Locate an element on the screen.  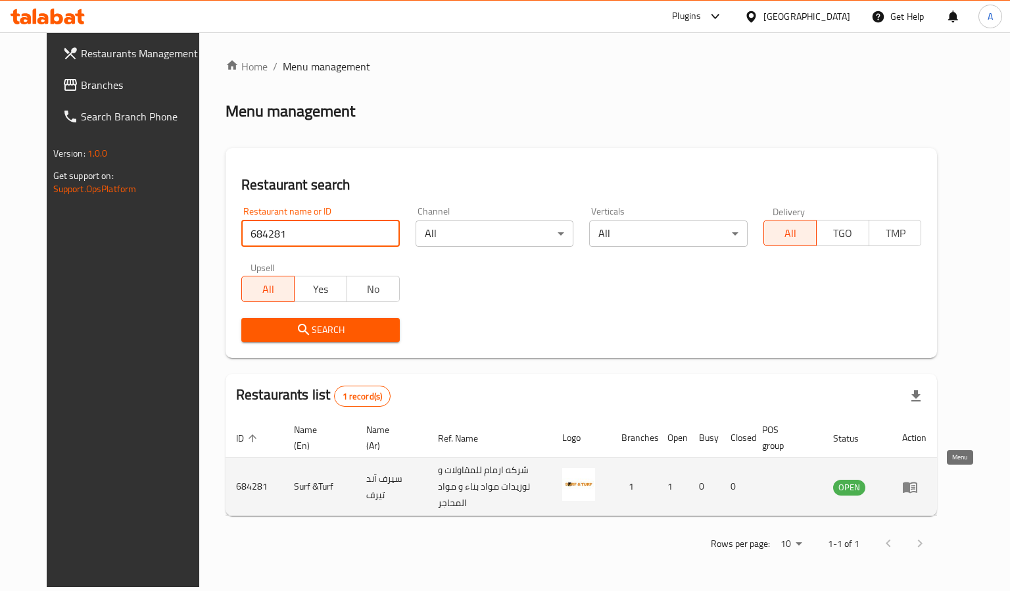
div: OPEN is located at coordinates (849, 487).